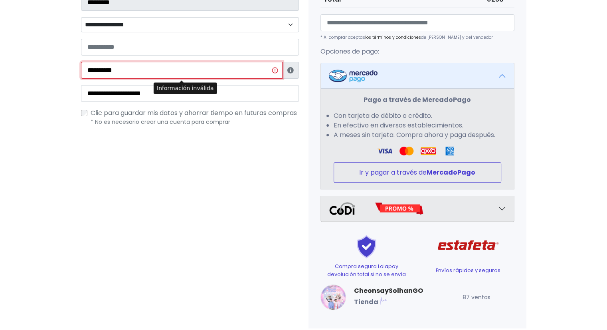 The height and width of the screenshot is (330, 607). What do you see at coordinates (417, 51) in the screenshot?
I see `p: Opciones de pago:` at bounding box center [417, 51].